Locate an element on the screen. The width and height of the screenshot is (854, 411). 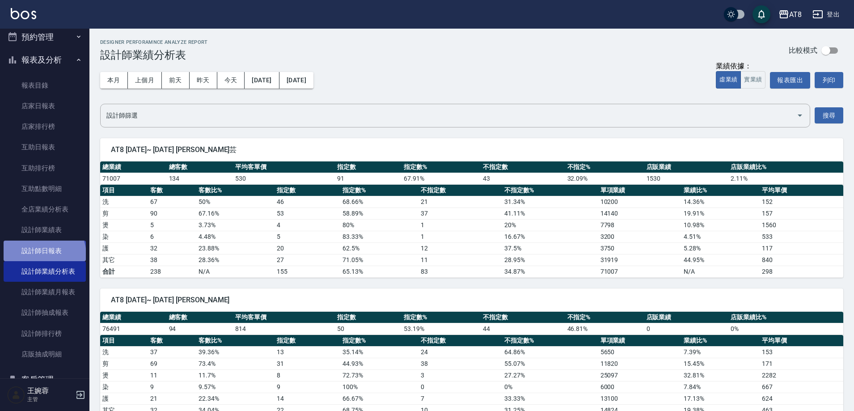
td: 0 % is located at coordinates (786, 329).